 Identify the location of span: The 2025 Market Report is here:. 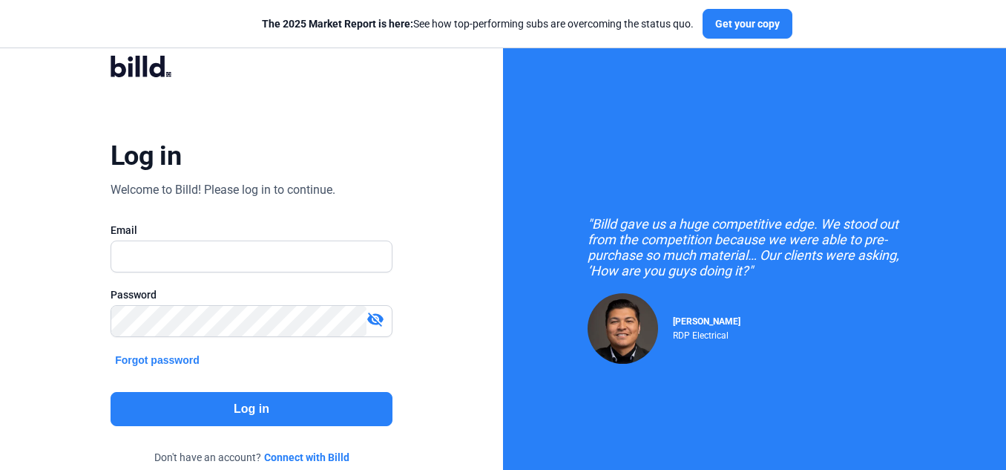
(338, 24).